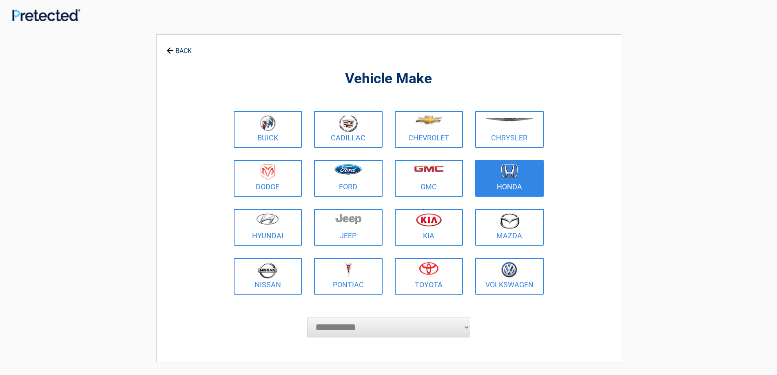  What do you see at coordinates (429, 219) in the screenshot?
I see `img: kia` at bounding box center [429, 219].